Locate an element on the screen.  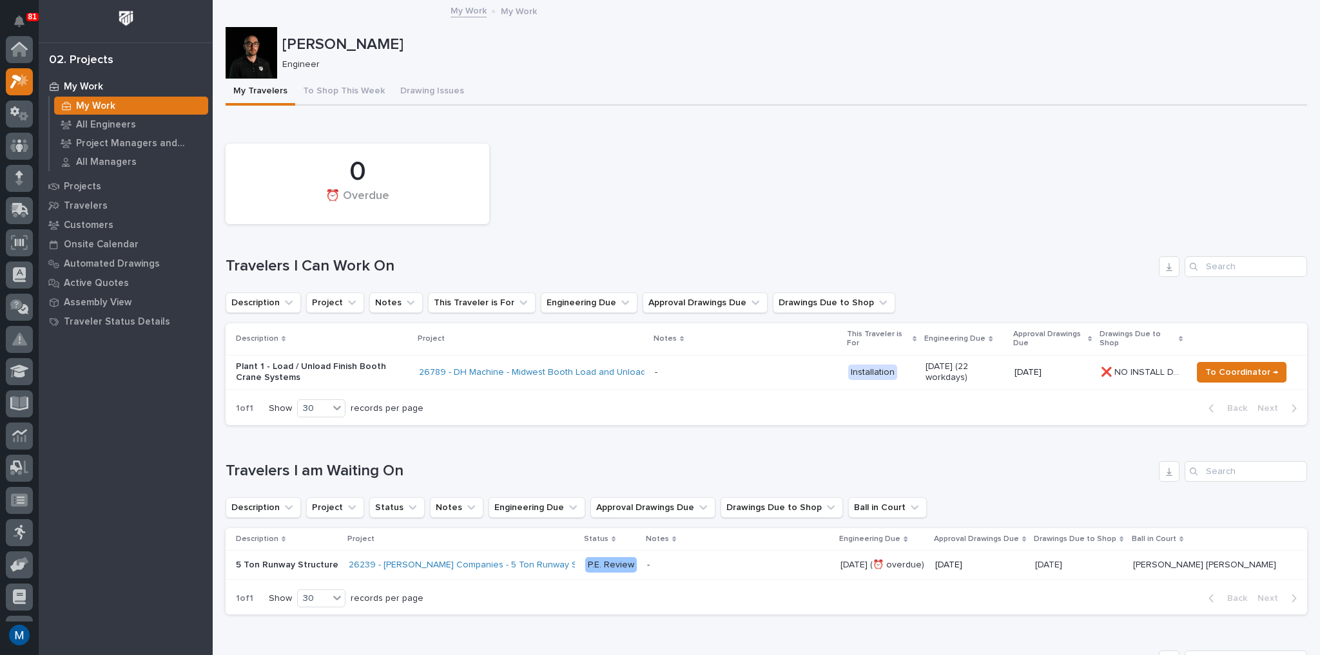
button: Notes is located at coordinates (396, 303).